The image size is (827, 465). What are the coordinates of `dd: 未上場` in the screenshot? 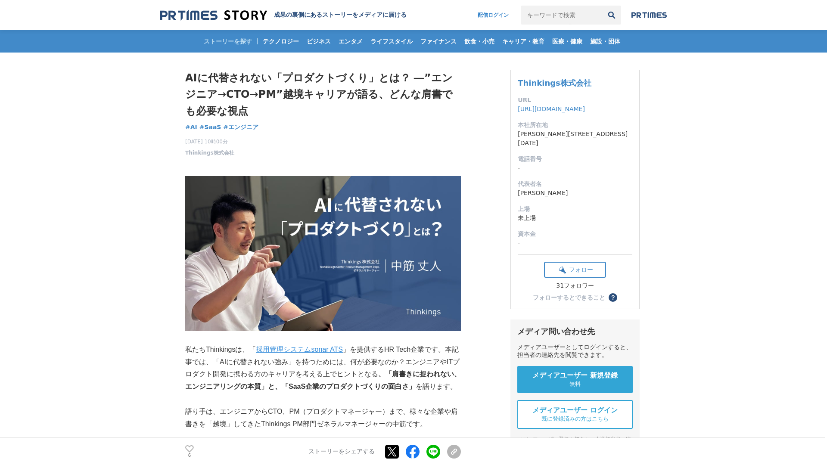 It's located at (575, 218).